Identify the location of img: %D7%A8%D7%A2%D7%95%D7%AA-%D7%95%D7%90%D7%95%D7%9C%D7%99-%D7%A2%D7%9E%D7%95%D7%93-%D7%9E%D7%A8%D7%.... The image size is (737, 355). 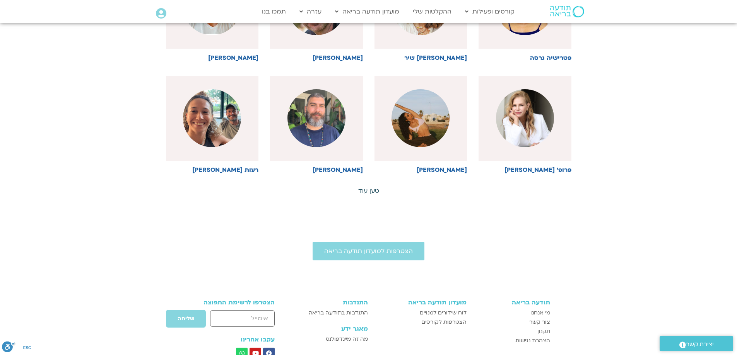
(212, 118).